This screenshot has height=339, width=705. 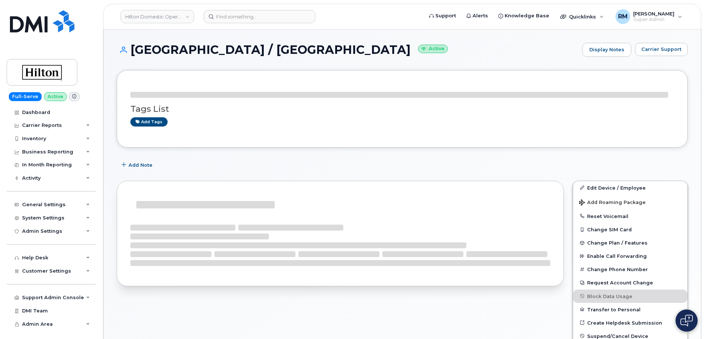 What do you see at coordinates (630, 216) in the screenshot?
I see `button: Reset Voicemail` at bounding box center [630, 216].